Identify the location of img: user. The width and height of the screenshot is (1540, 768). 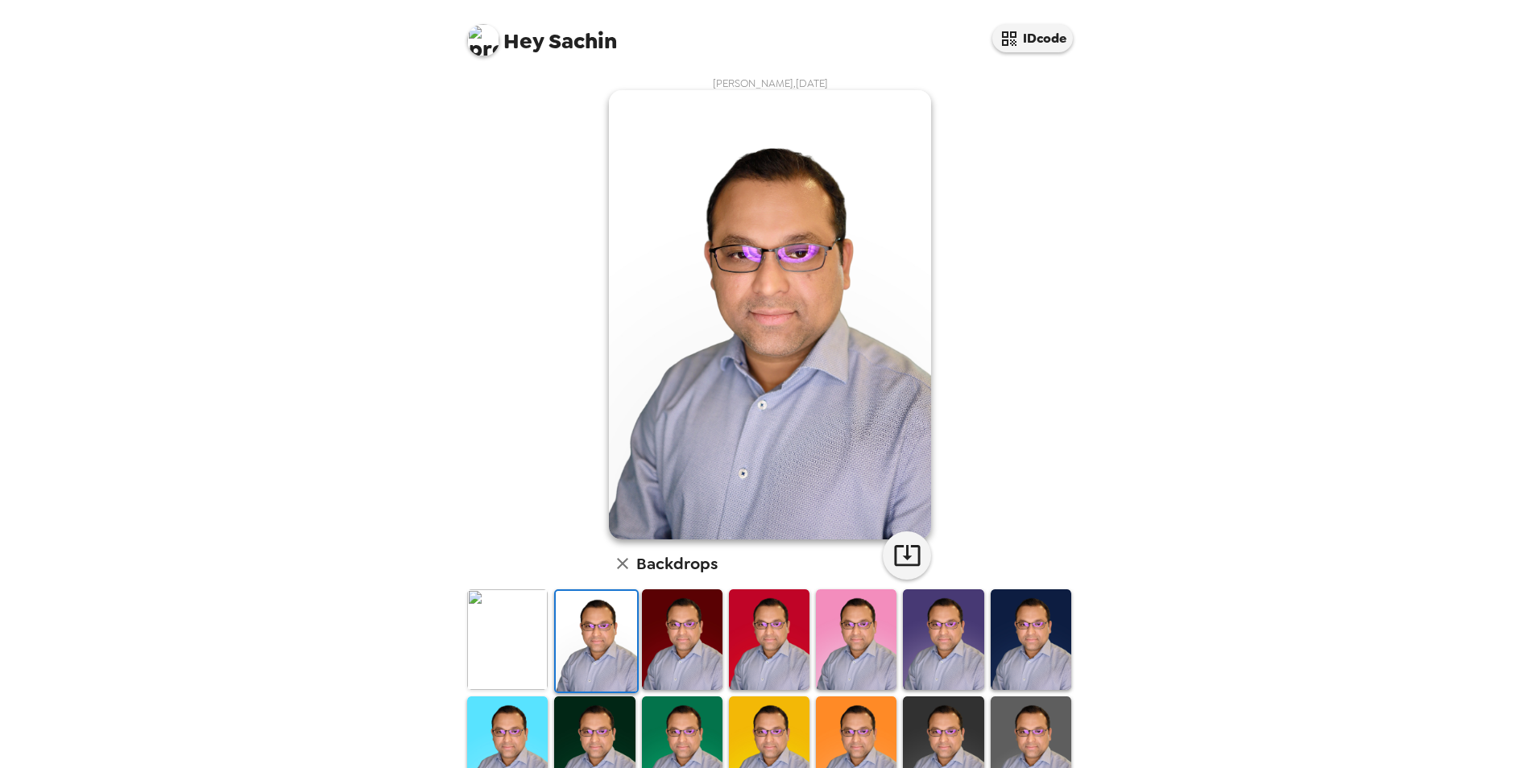
(770, 315).